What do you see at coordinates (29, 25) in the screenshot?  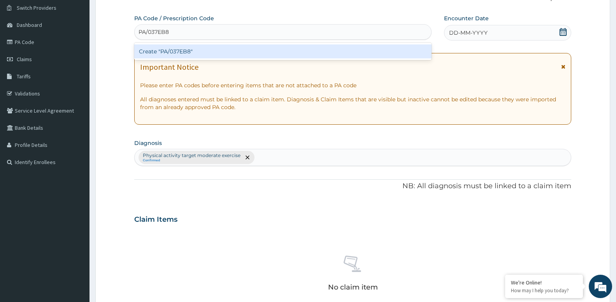 I see `span: Dashboard` at bounding box center [29, 25].